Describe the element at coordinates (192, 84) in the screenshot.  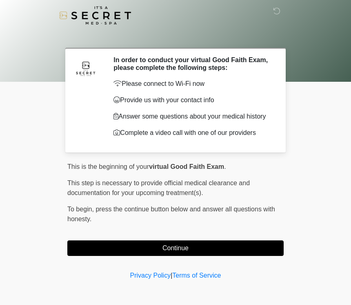
I see `p: Please connect to Wi-Fi now` at that location.